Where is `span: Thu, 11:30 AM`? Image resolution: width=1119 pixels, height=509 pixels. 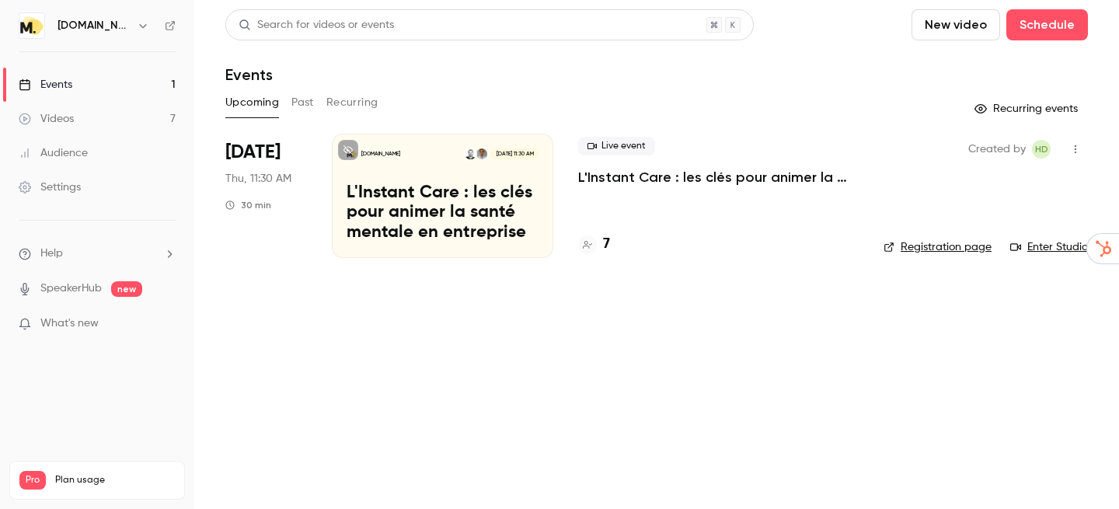 span: Thu, 11:30 AM is located at coordinates (258, 179).